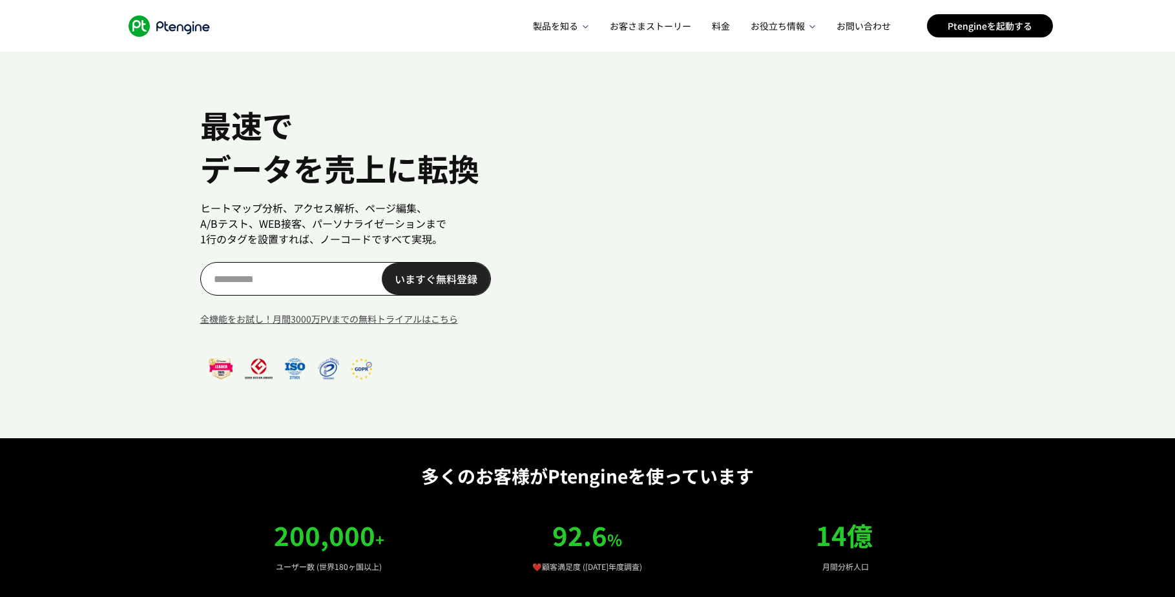  What do you see at coordinates (579, 535) in the screenshot?
I see `span: 92.6` at bounding box center [579, 535].